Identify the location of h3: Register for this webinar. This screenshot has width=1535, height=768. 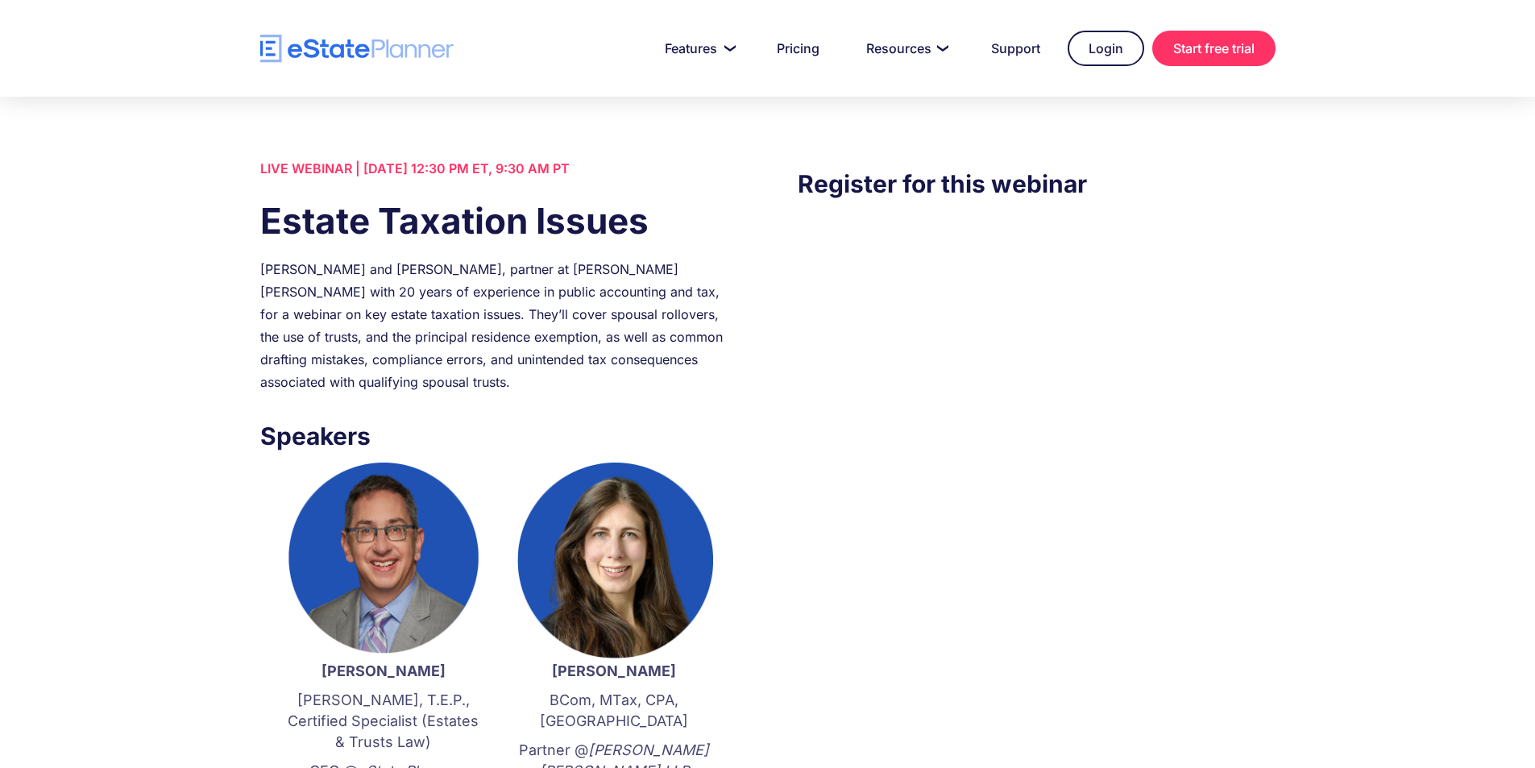
(1037, 184).